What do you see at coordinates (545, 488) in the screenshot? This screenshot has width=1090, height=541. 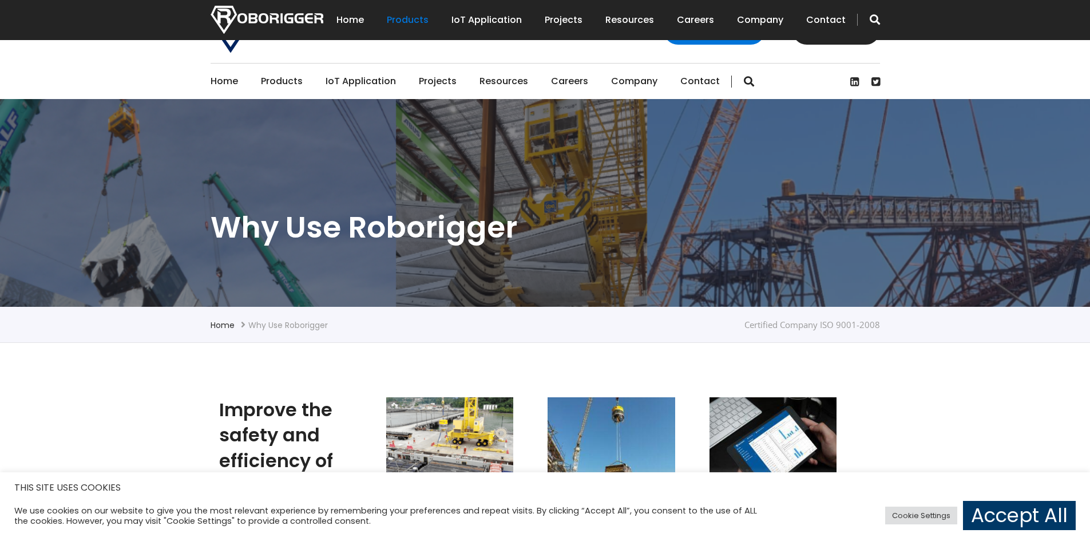 I see `h5: THIS SITE USES COOKIES` at bounding box center [545, 488].